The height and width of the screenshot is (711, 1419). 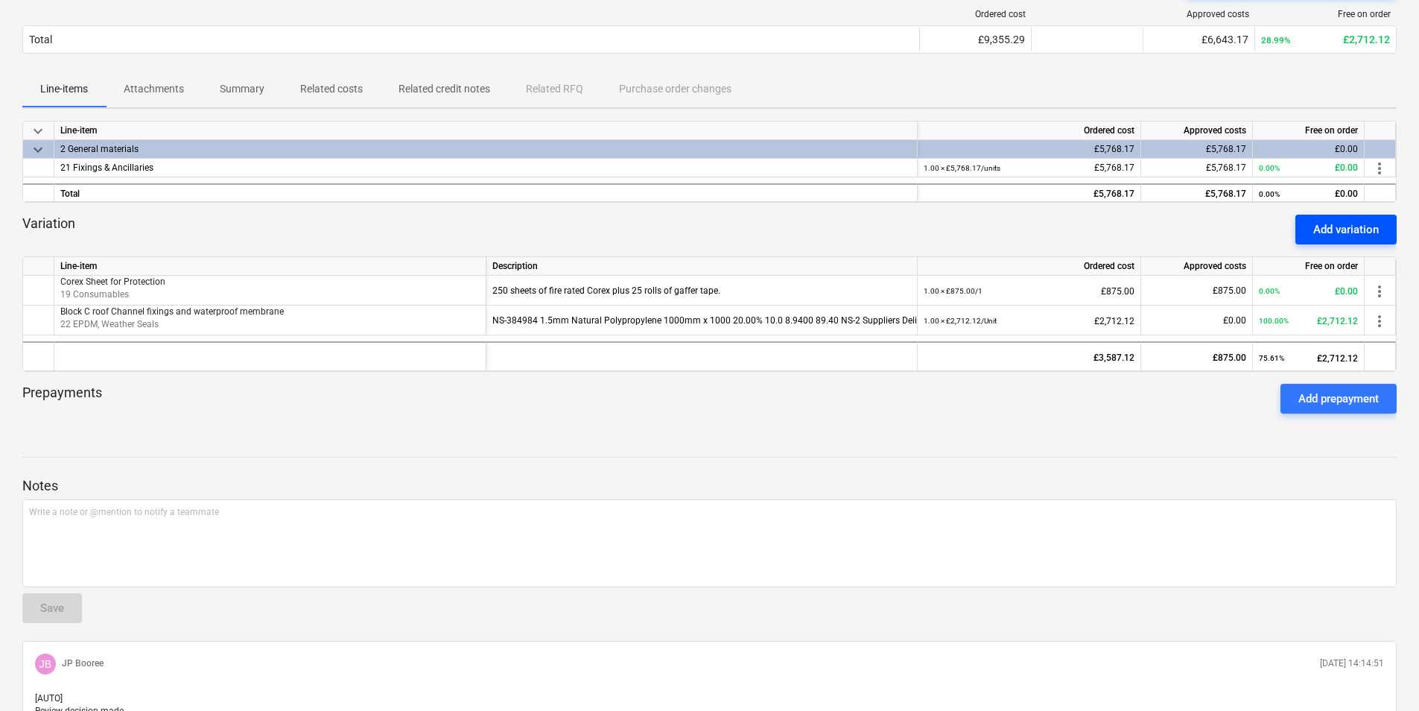 I want to click on p: Variation, so click(x=48, y=229).